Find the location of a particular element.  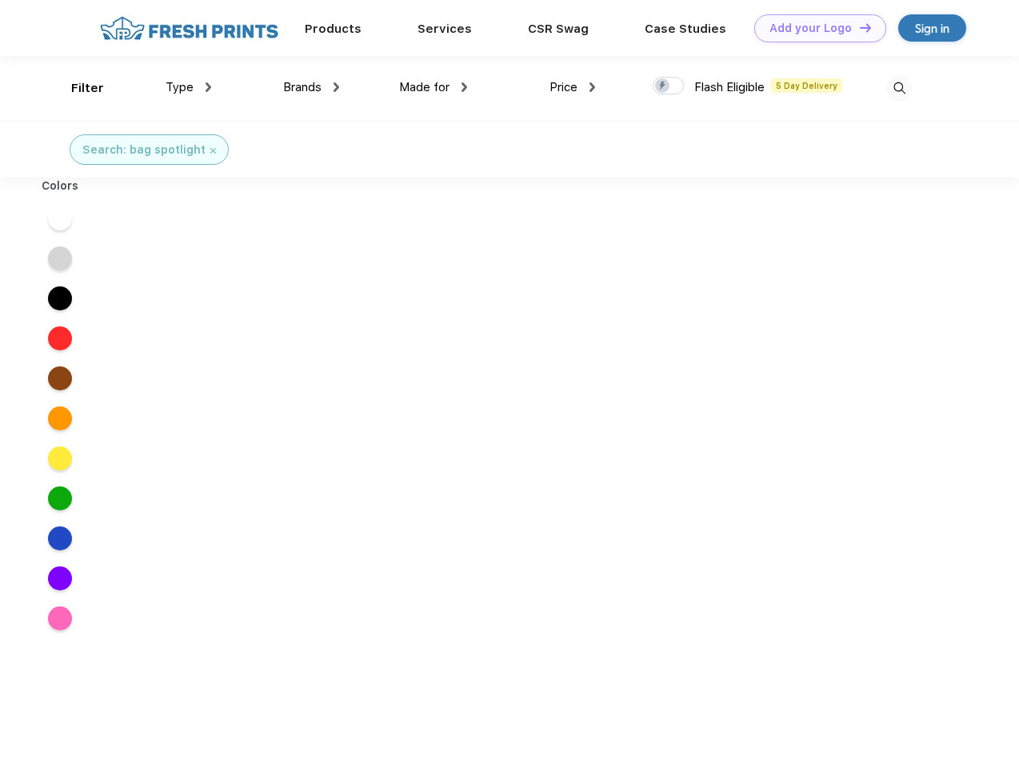

div: Search: bag spotlight is located at coordinates (144, 150).